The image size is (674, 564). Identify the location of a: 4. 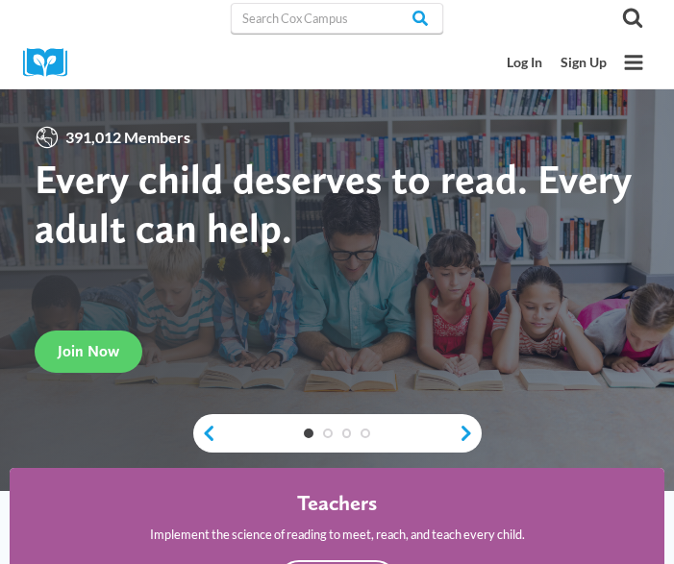
(365, 434).